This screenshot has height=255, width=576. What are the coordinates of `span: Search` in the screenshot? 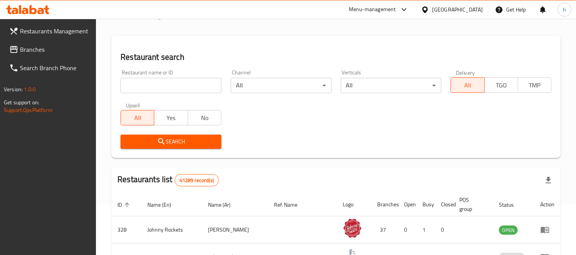 It's located at (171, 142).